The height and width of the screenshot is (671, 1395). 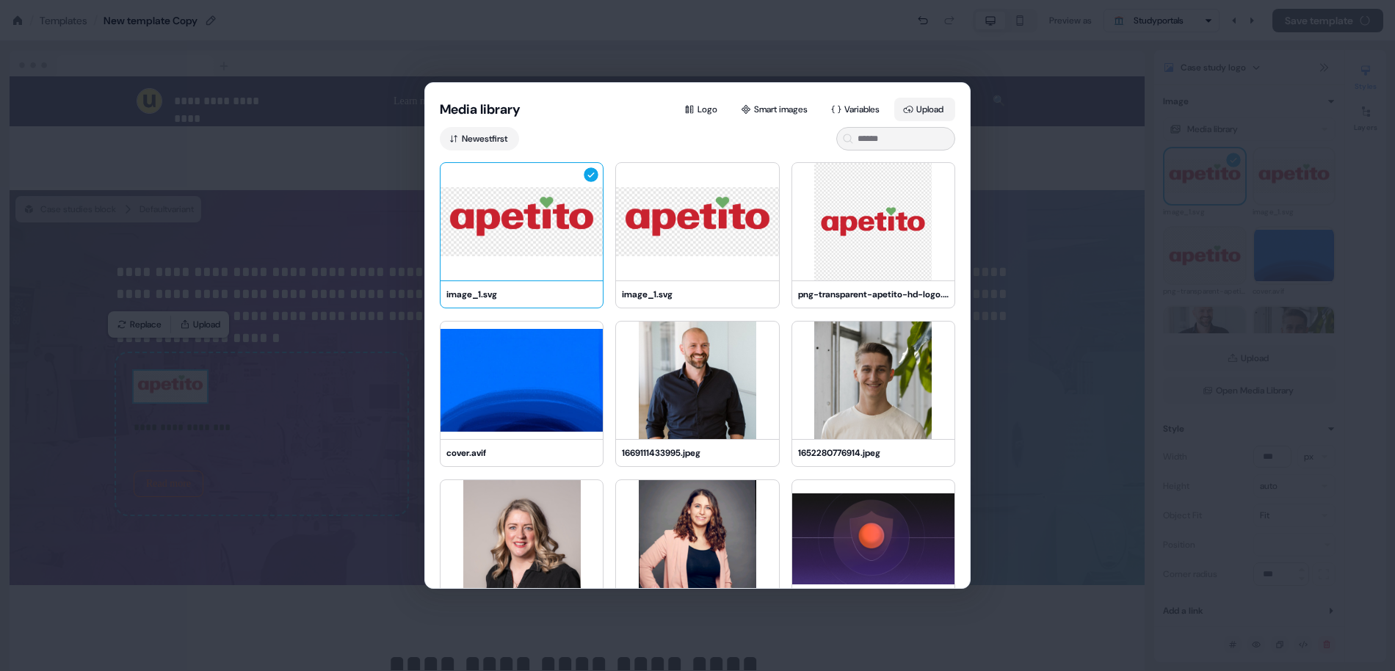 What do you see at coordinates (873, 380) in the screenshot?
I see `img: 1652280776914.jpeg` at bounding box center [873, 380].